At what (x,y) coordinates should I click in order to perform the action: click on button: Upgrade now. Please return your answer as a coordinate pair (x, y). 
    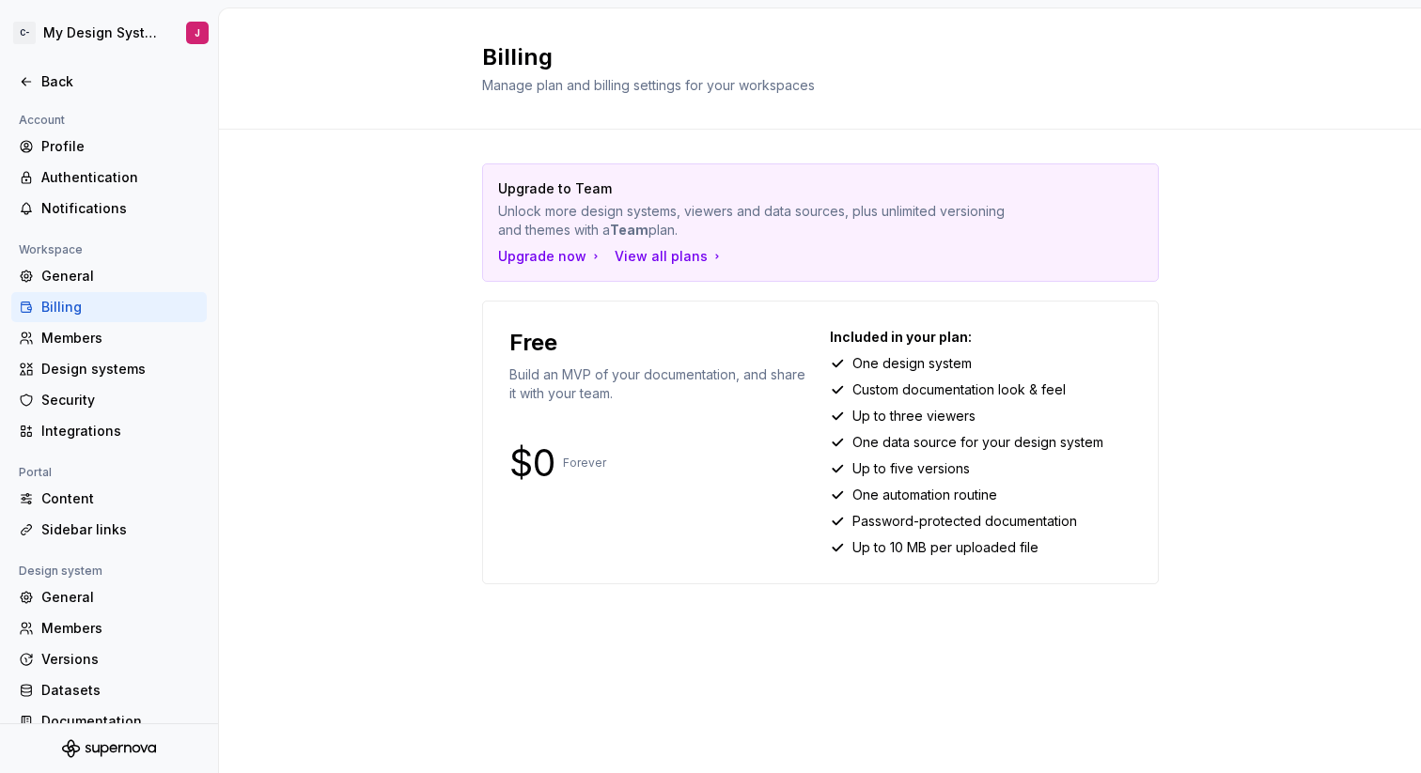
    Looking at the image, I should click on (551, 256).